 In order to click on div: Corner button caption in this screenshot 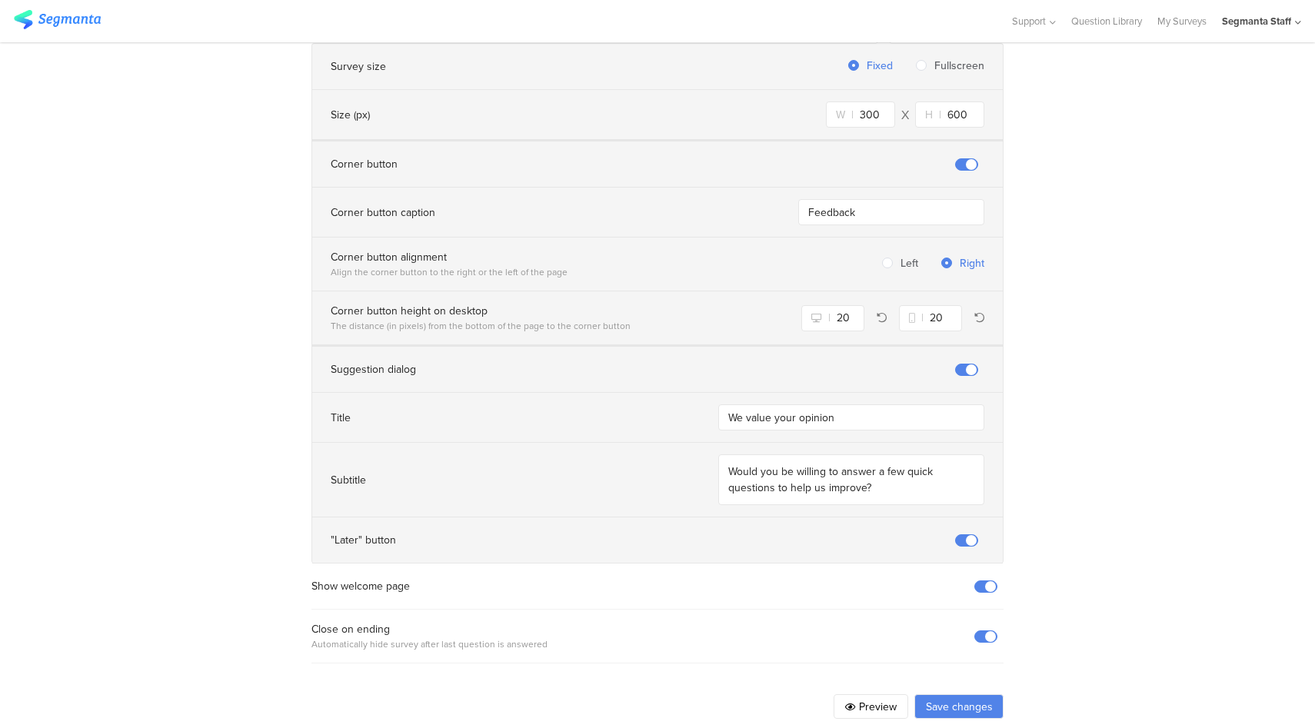, I will do `click(383, 212)`.